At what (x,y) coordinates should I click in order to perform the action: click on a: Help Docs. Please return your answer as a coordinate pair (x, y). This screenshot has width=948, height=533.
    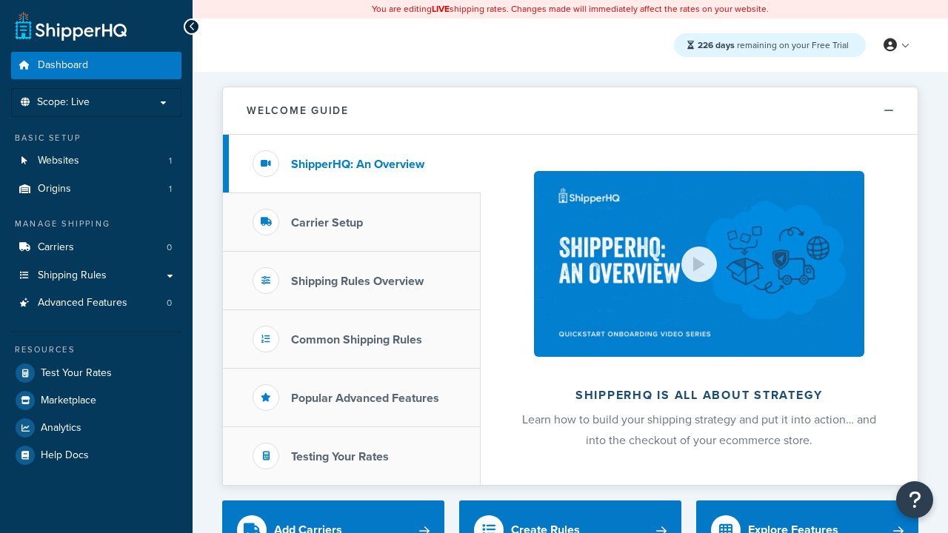
    Looking at the image, I should click on (96, 455).